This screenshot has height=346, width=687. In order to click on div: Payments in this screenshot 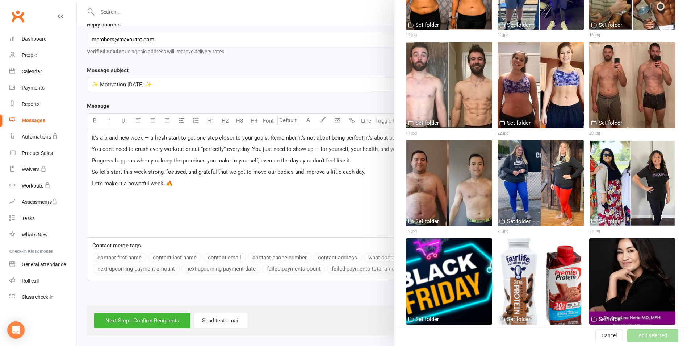, I will do `click(33, 88)`.